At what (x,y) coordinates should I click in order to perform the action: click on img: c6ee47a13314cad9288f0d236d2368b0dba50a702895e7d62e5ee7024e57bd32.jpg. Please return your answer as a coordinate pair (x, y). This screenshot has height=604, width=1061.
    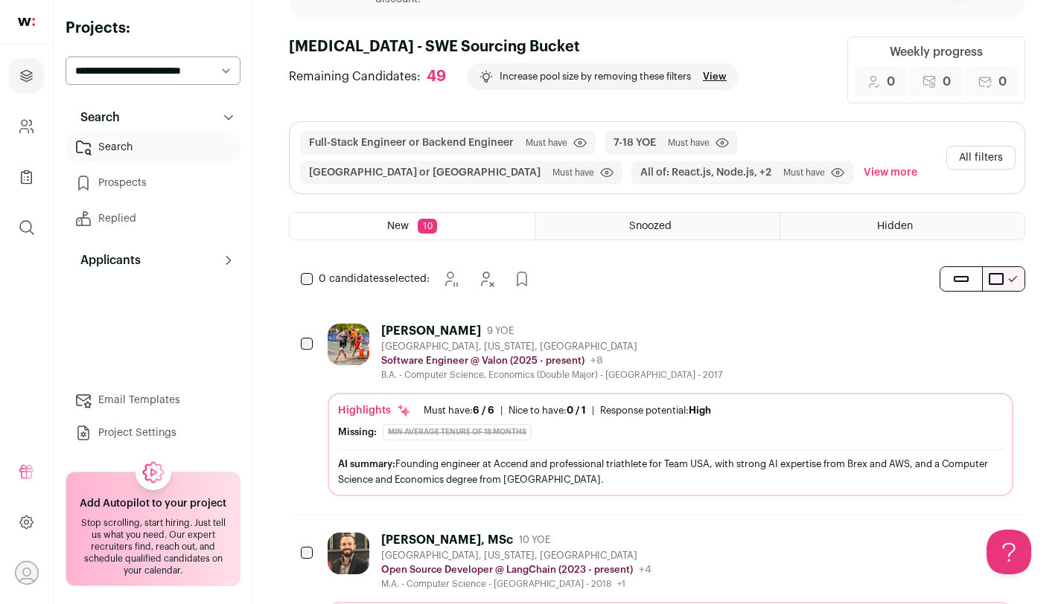
    Looking at the image, I should click on (348, 554).